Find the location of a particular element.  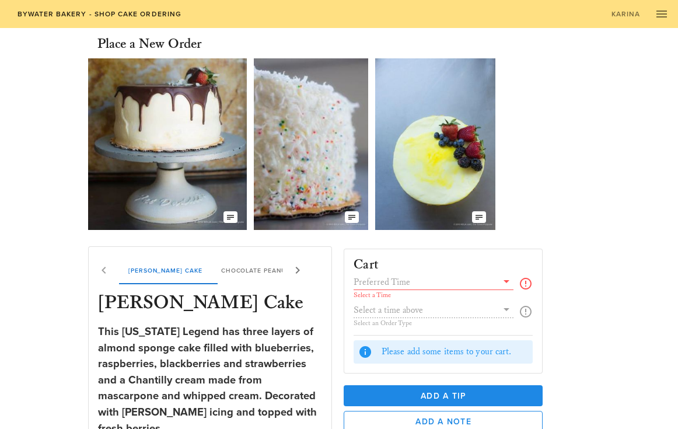

span: Karina is located at coordinates (626, 14).